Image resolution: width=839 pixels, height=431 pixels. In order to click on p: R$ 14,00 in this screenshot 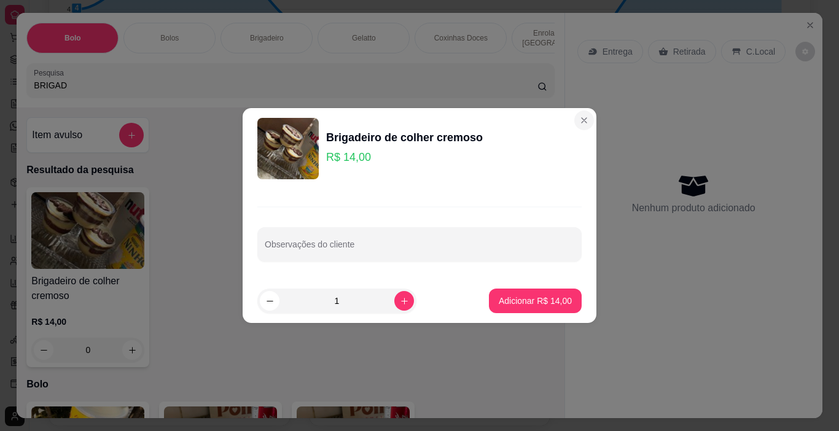, I will do `click(404, 157)`.